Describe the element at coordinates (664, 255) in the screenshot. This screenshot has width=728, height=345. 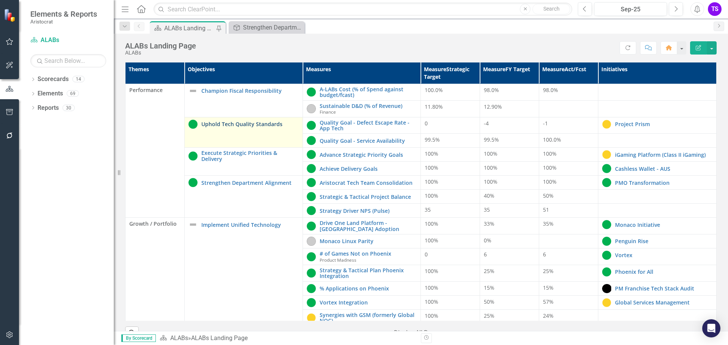
I see `a: Vortex` at that location.